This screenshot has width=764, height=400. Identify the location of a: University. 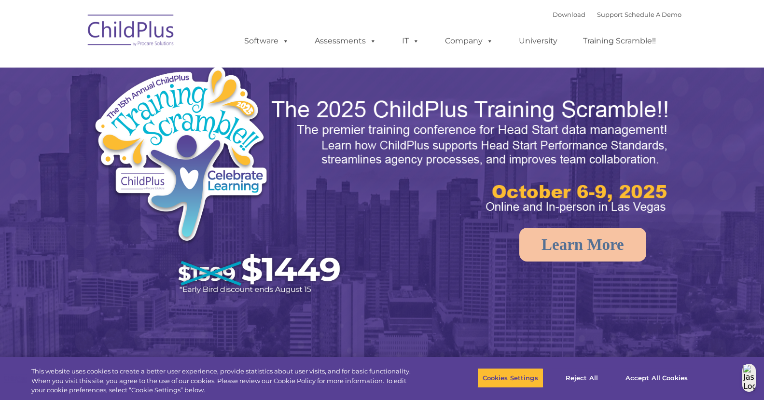
(538, 41).